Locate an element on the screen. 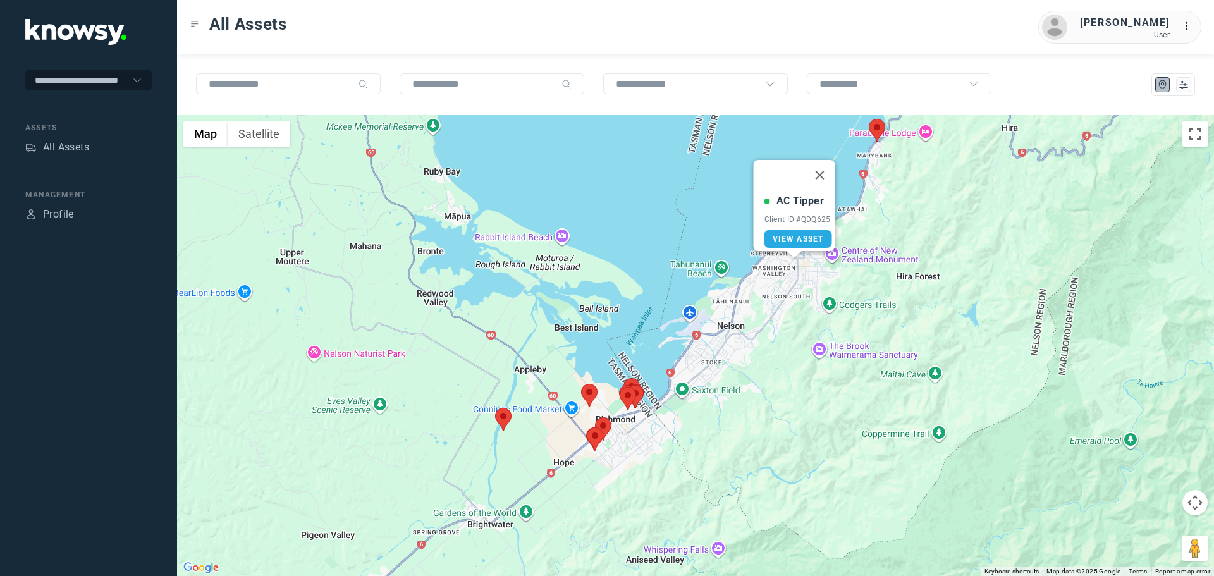 This screenshot has height=576, width=1214. a: Open this area in Google Maps (opens a new window) is located at coordinates (201, 568).